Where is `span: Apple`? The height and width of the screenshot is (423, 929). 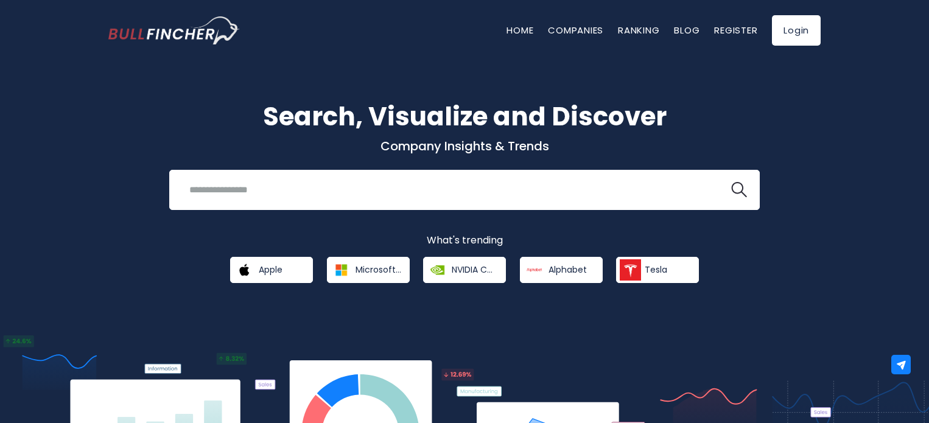
span: Apple is located at coordinates (270, 270).